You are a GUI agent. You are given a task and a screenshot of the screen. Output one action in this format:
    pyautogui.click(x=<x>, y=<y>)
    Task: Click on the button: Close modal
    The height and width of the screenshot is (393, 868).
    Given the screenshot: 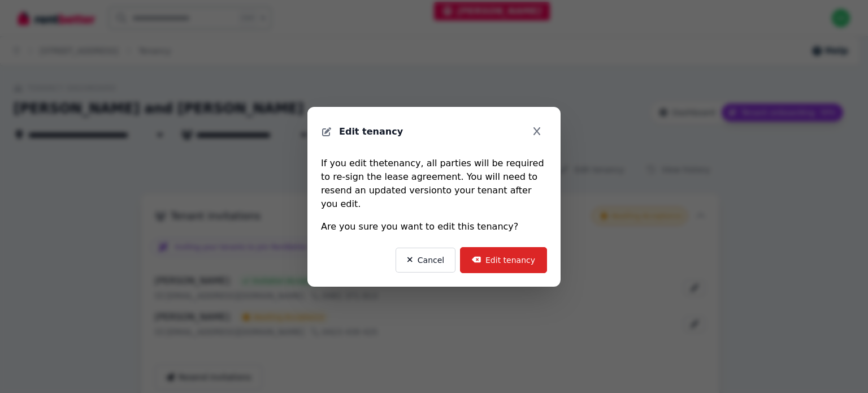 What is the action you would take?
    pyautogui.click(x=537, y=132)
    